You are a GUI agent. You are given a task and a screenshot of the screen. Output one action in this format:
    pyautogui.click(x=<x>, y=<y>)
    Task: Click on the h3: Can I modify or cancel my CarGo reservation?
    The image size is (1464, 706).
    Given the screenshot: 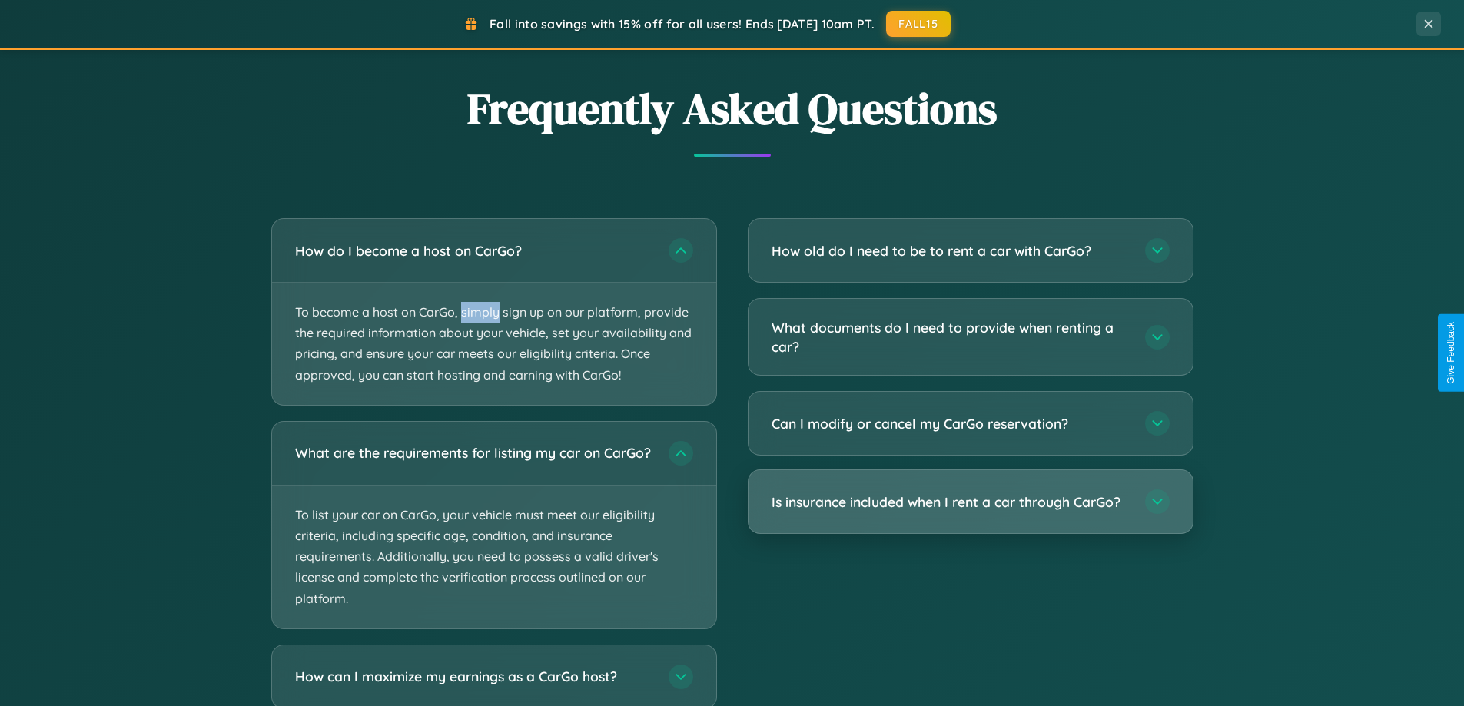 What is the action you would take?
    pyautogui.click(x=951, y=423)
    